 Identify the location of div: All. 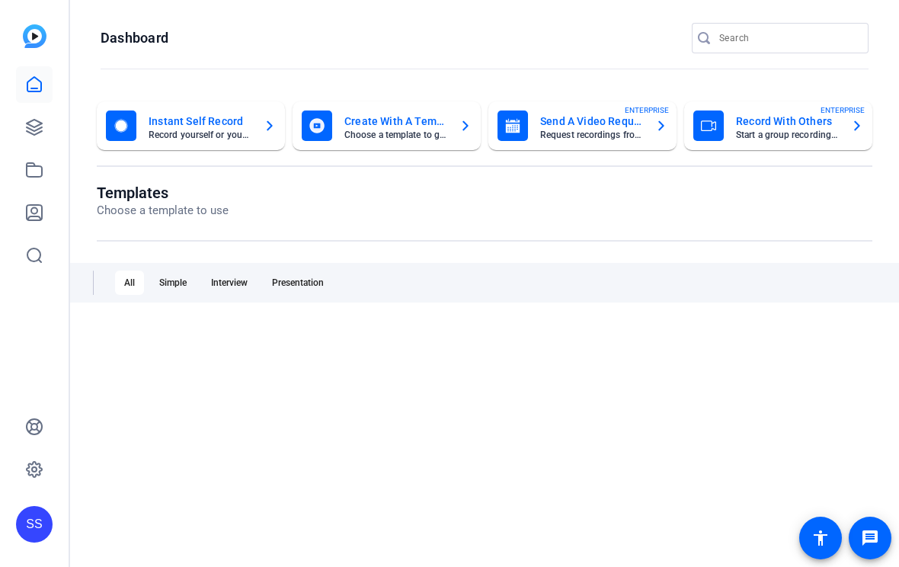
(130, 283).